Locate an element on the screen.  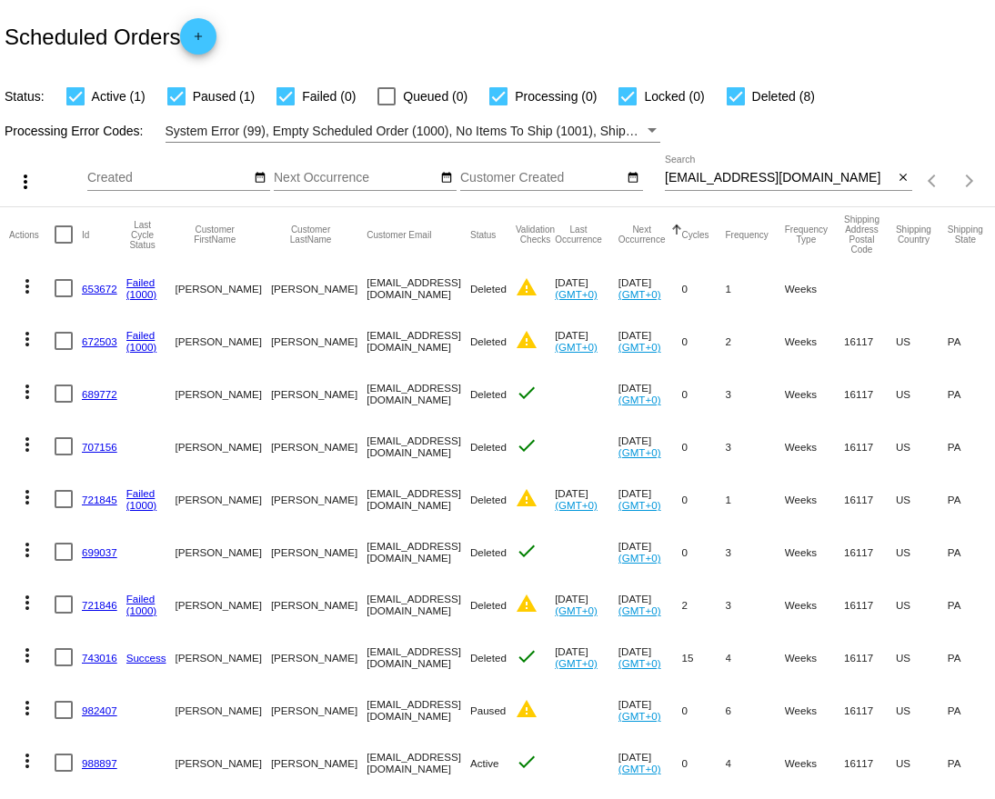
a: 721845 is located at coordinates (99, 499).